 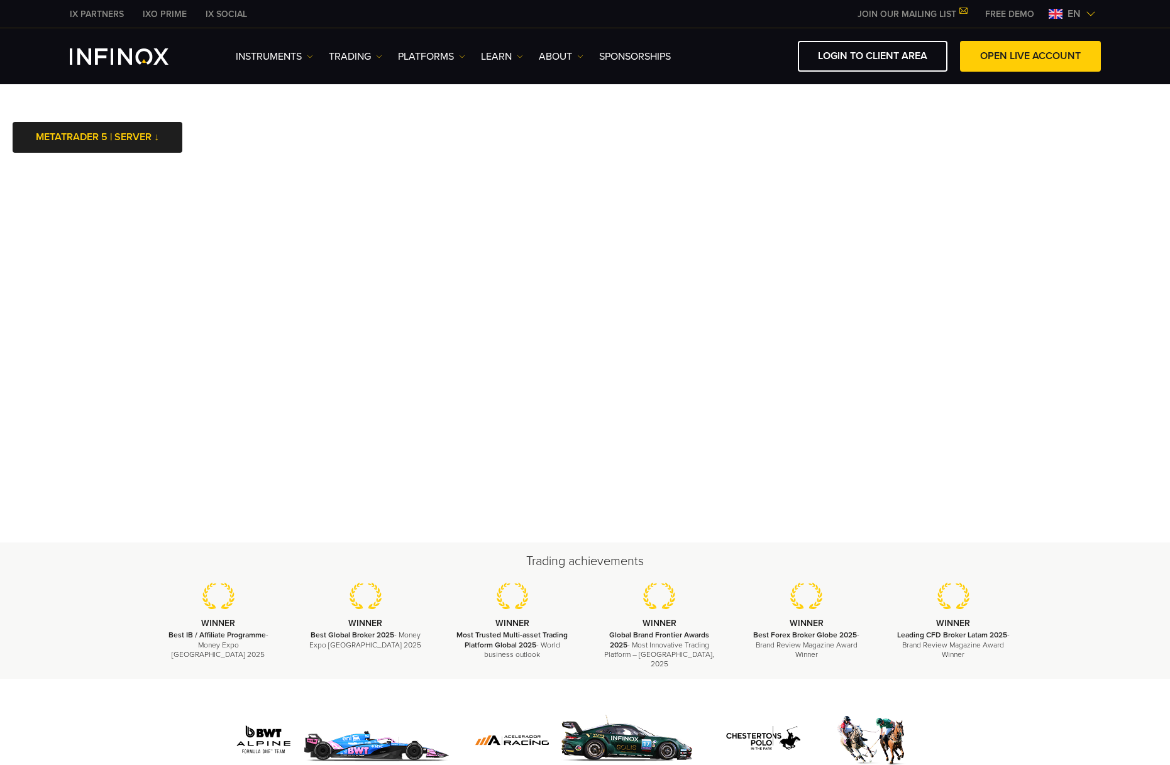 What do you see at coordinates (872, 56) in the screenshot?
I see `a: LOGIN TO CLIENT AREA` at bounding box center [872, 56].